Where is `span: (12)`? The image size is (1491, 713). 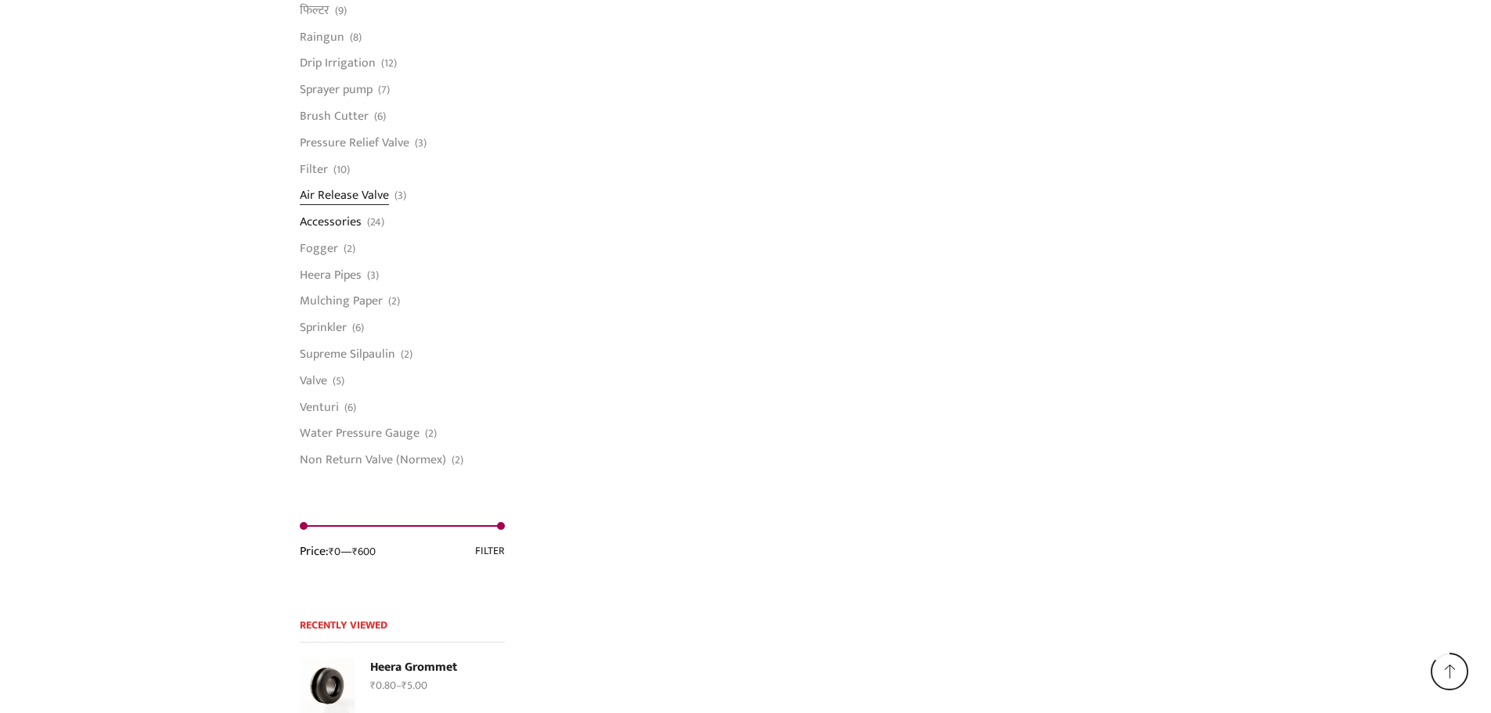 span: (12) is located at coordinates (389, 63).